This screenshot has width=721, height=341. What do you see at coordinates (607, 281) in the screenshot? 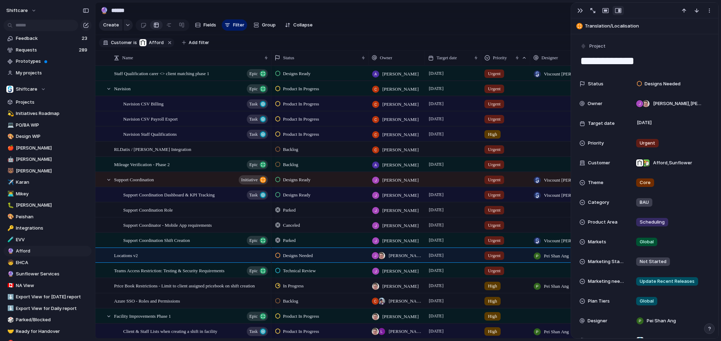
I see `span: Marketing needed` at bounding box center [607, 281].